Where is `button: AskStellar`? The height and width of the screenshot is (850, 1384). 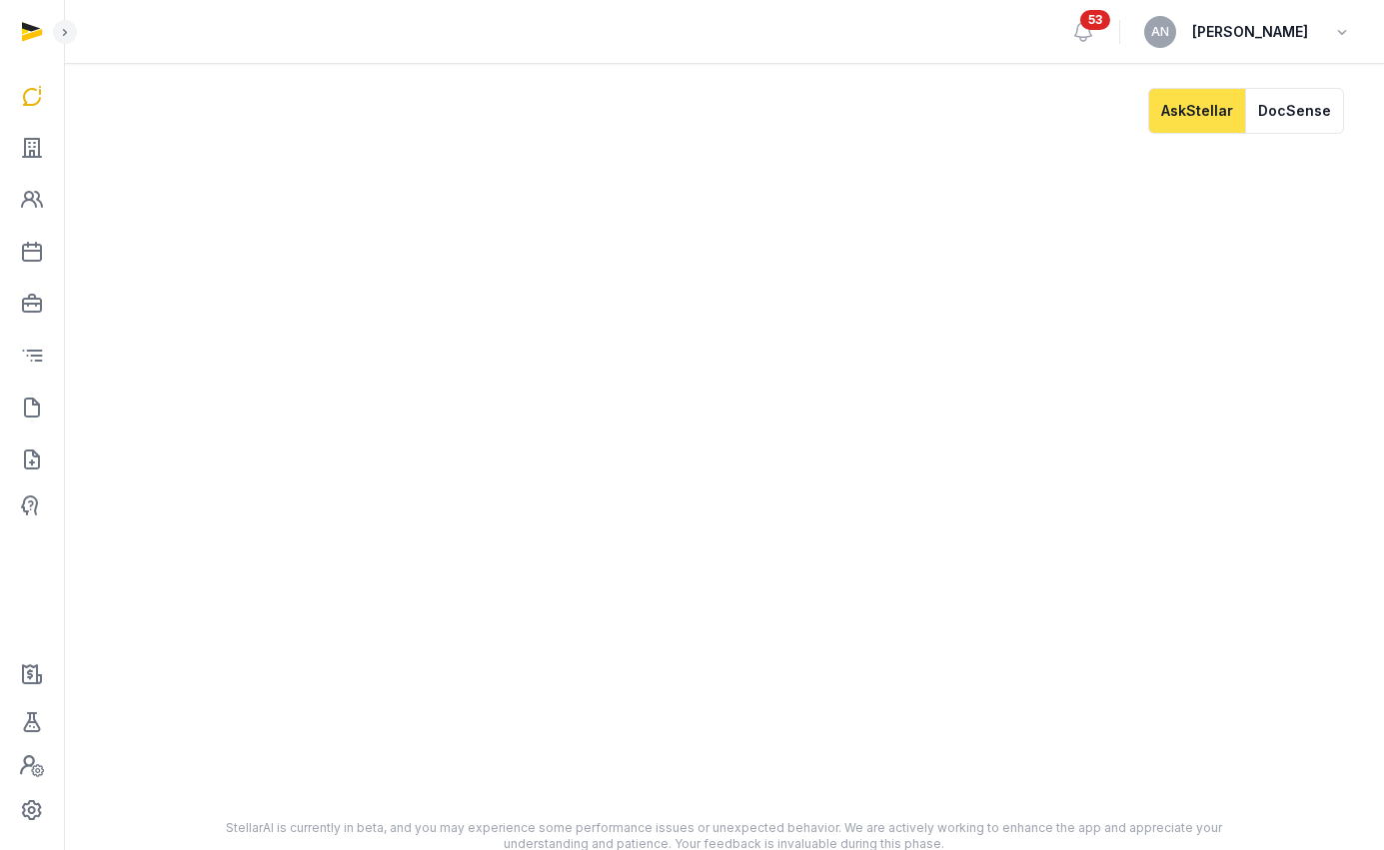 button: AskStellar is located at coordinates (1196, 111).